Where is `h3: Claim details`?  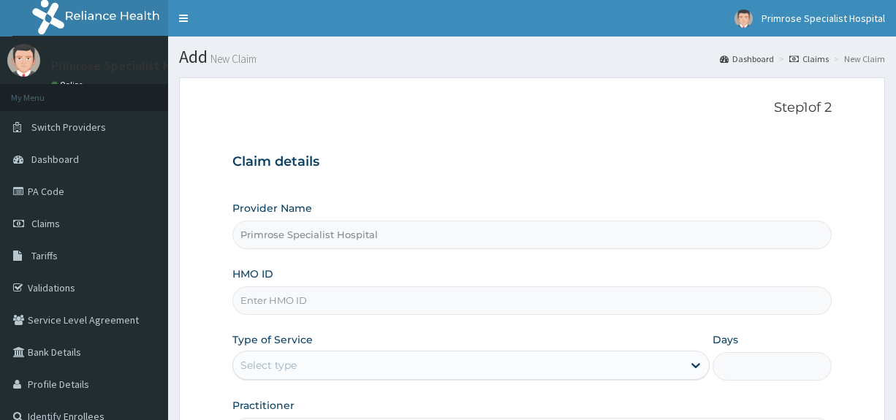 h3: Claim details is located at coordinates (531, 162).